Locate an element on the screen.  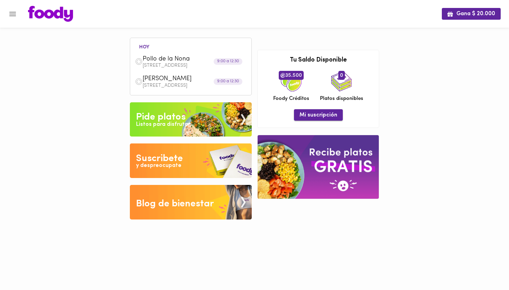
button: Menu is located at coordinates (12, 14).